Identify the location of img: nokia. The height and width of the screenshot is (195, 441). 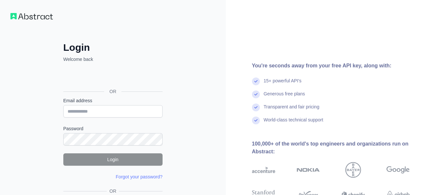
(308, 170).